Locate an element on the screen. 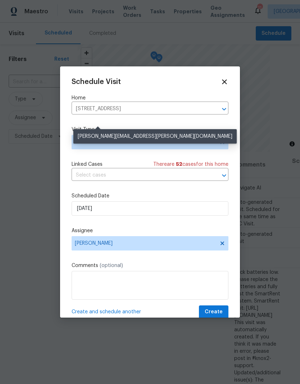  button: Create is located at coordinates (213, 312).